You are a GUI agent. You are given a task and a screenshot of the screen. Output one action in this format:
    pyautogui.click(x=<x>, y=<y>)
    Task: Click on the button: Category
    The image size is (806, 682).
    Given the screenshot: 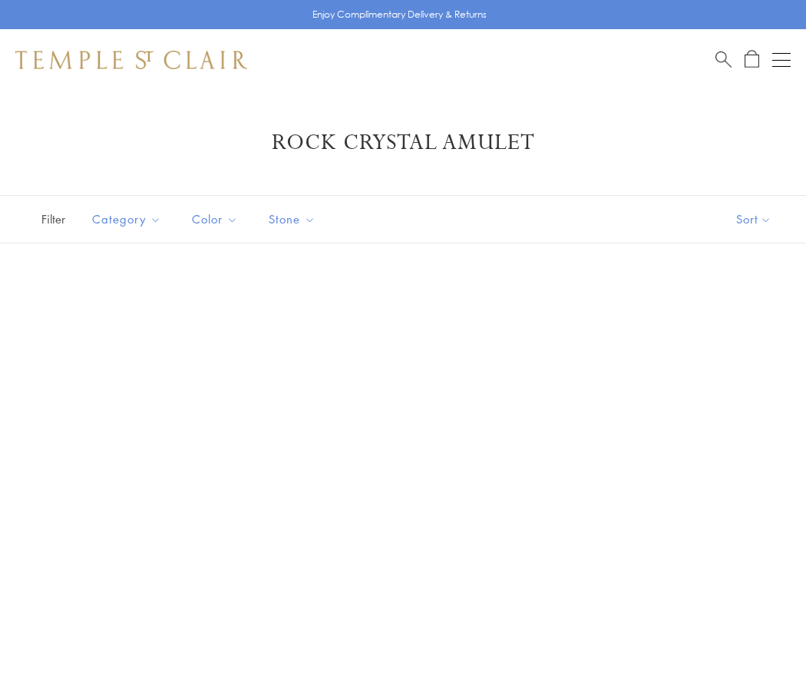 What is the action you would take?
    pyautogui.click(x=127, y=219)
    